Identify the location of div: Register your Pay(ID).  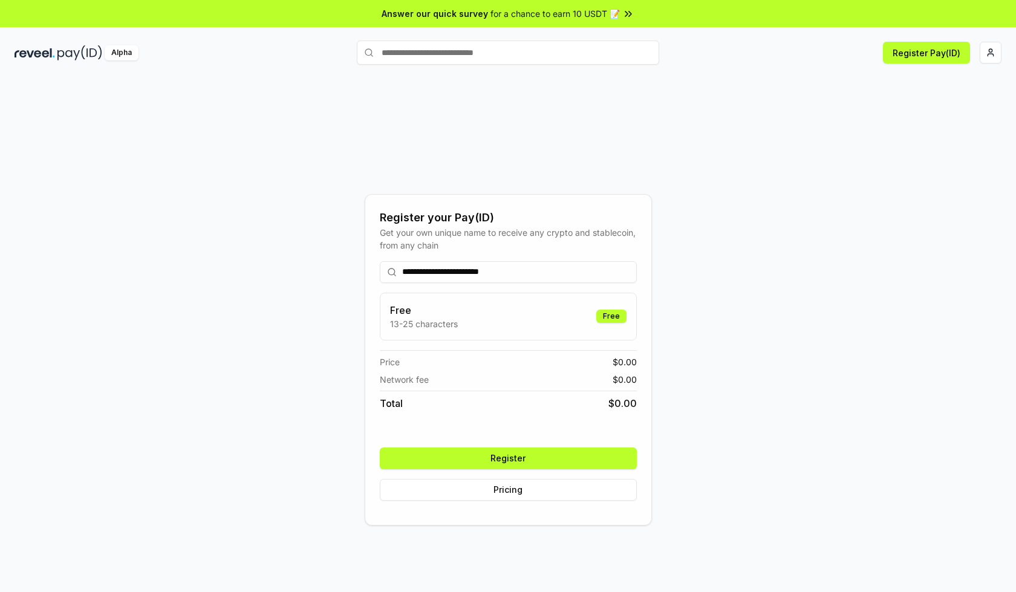
(508, 218).